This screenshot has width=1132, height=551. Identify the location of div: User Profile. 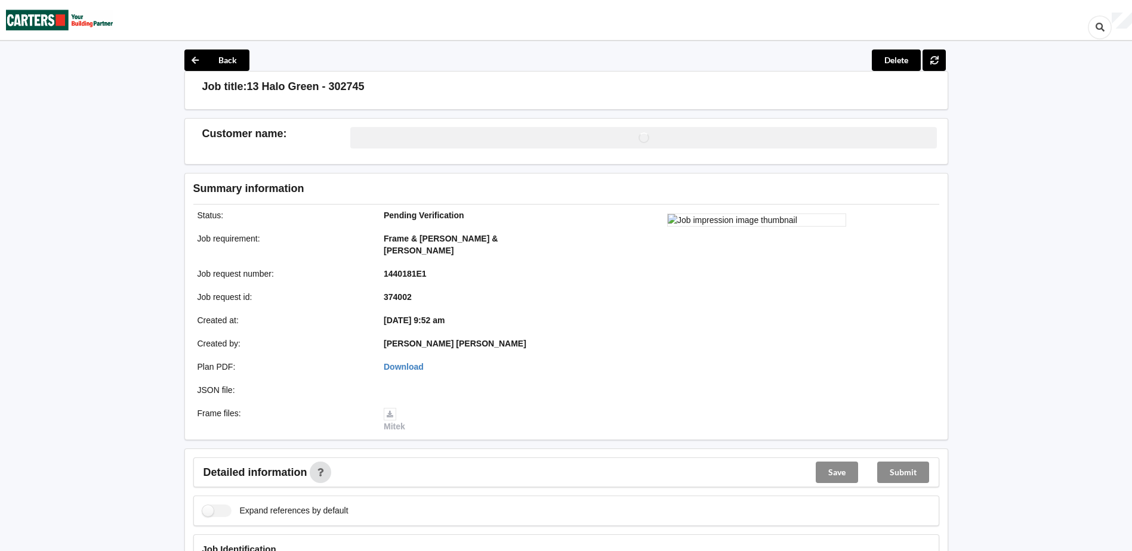
(1122, 21).